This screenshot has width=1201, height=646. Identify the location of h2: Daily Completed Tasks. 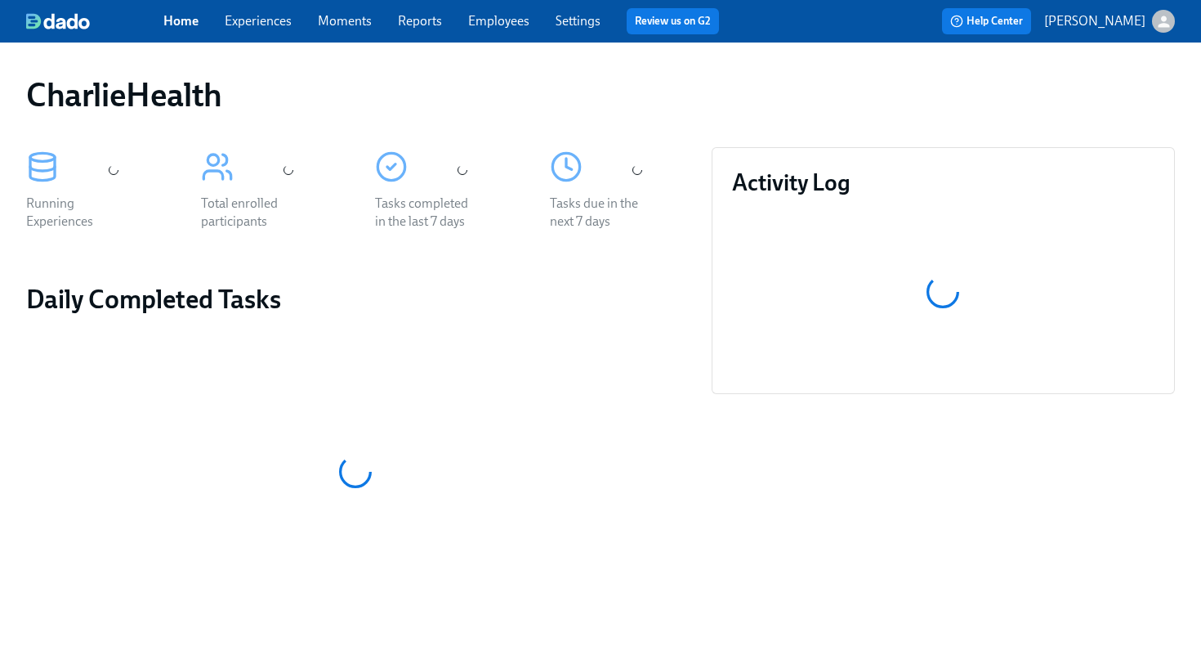
(355, 299).